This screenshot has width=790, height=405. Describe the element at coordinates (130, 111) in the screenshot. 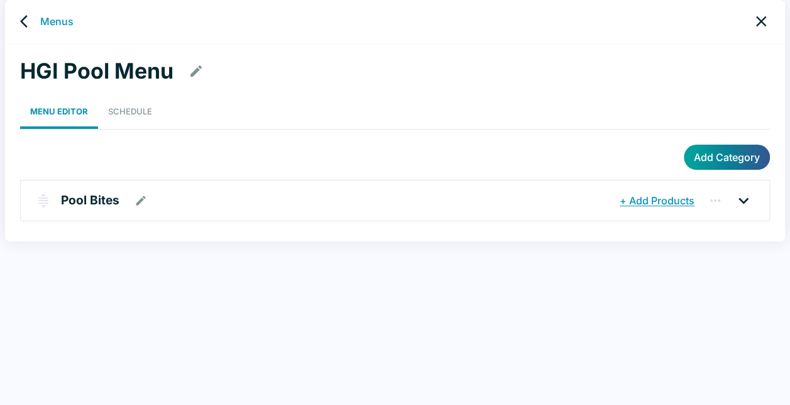

I see `a: Schedule` at that location.